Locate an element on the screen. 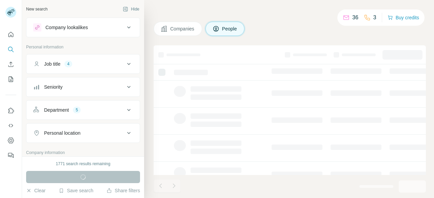 The image size is (434, 198). p: Company information is located at coordinates (83, 153).